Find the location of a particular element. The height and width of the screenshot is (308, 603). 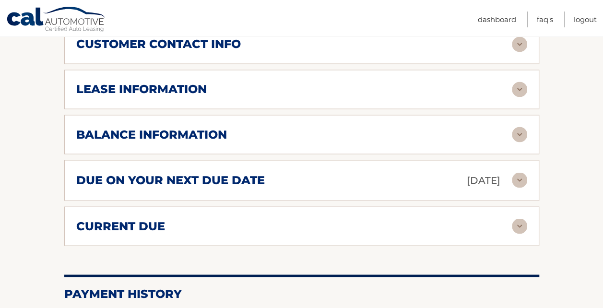

a: FAQ's is located at coordinates (545, 19).